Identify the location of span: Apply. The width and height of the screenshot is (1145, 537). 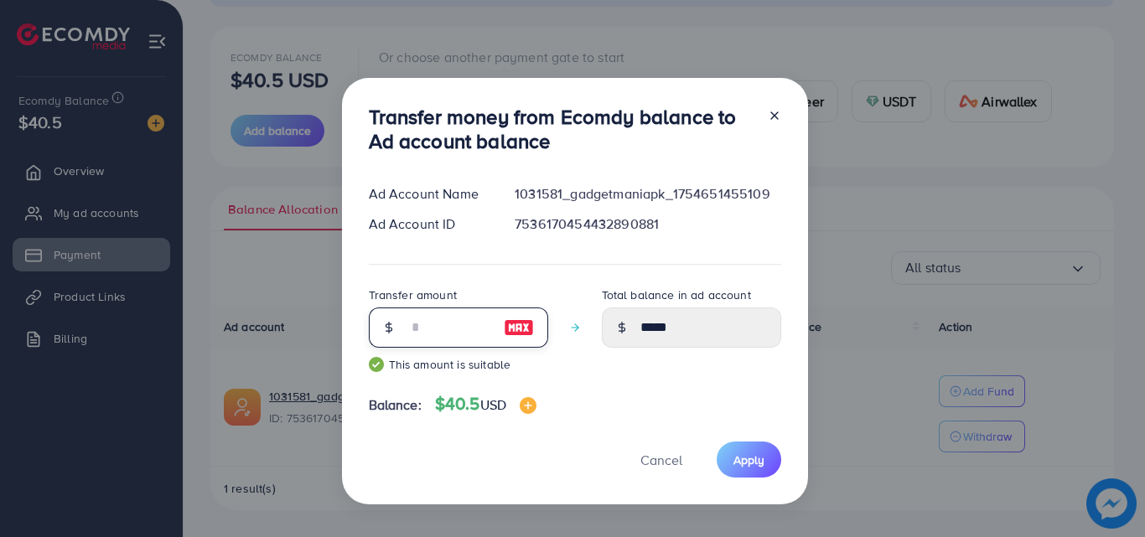
(749, 460).